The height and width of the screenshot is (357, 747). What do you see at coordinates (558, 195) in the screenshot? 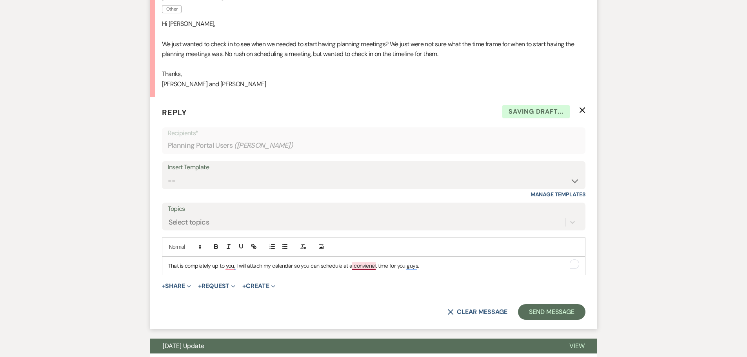
I see `a: Manage Templates` at bounding box center [558, 195].